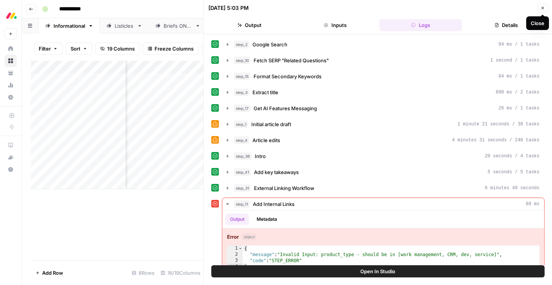 This screenshot has width=552, height=285. I want to click on span: Add Row, so click(52, 272).